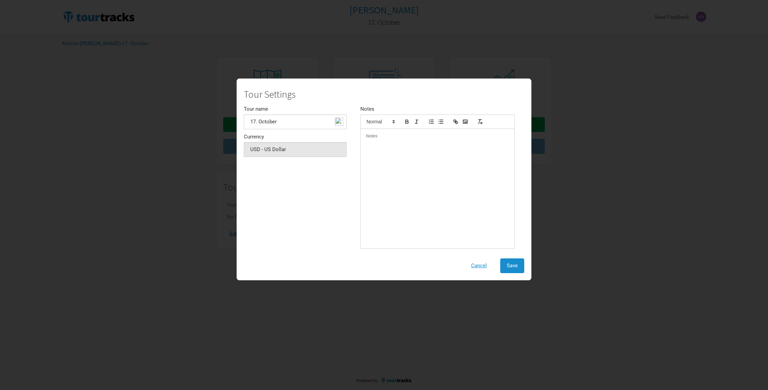 The width and height of the screenshot is (768, 390). I want to click on label: Notes, so click(367, 109).